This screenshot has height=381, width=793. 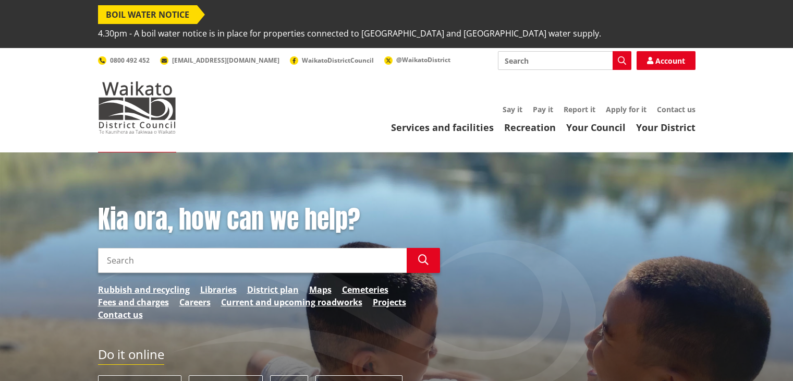 I want to click on a: Careers, so click(x=195, y=302).